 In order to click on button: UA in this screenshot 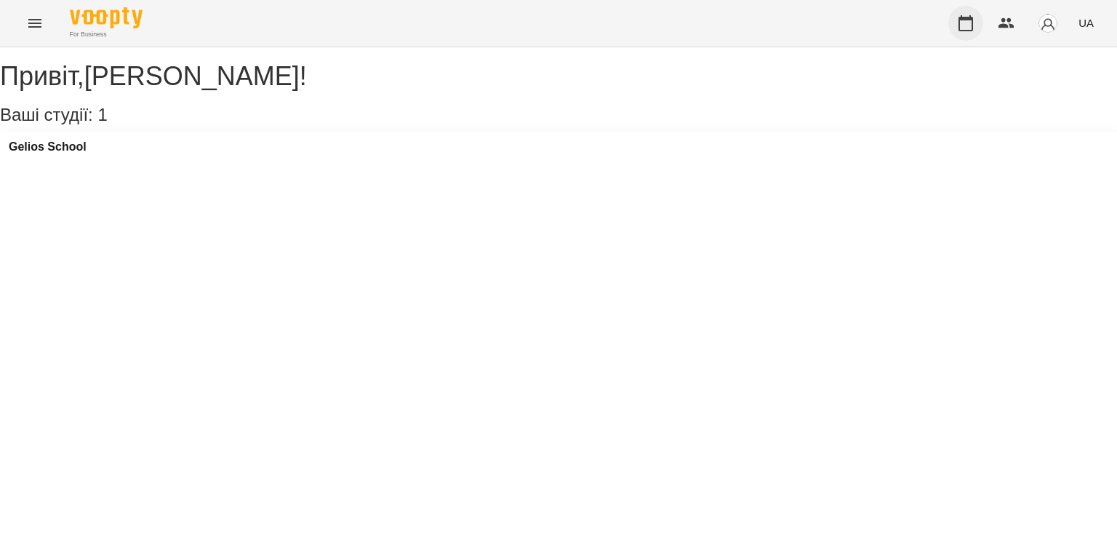, I will do `click(1086, 23)`.